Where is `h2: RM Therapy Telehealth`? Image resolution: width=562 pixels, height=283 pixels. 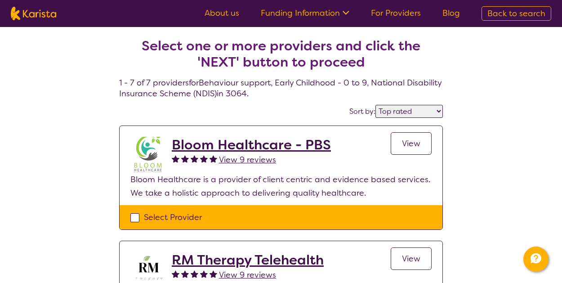 h2: RM Therapy Telehealth is located at coordinates (248, 260).